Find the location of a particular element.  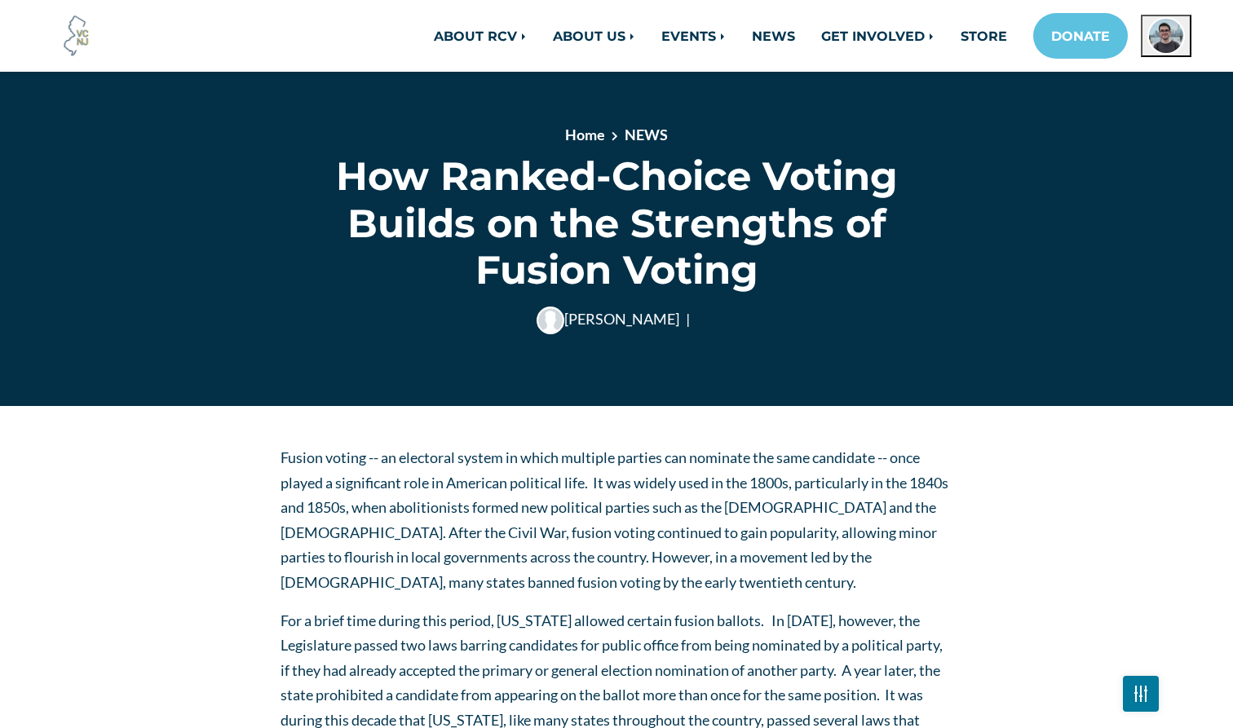

nav: breadcrumb is located at coordinates (617, 138).